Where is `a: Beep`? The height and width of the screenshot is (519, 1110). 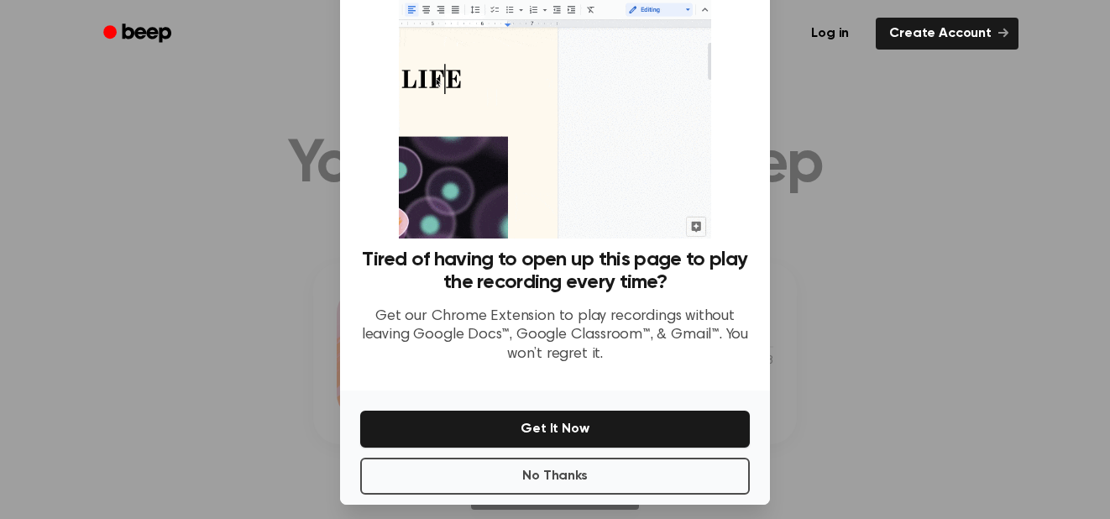 a: Beep is located at coordinates (139, 34).